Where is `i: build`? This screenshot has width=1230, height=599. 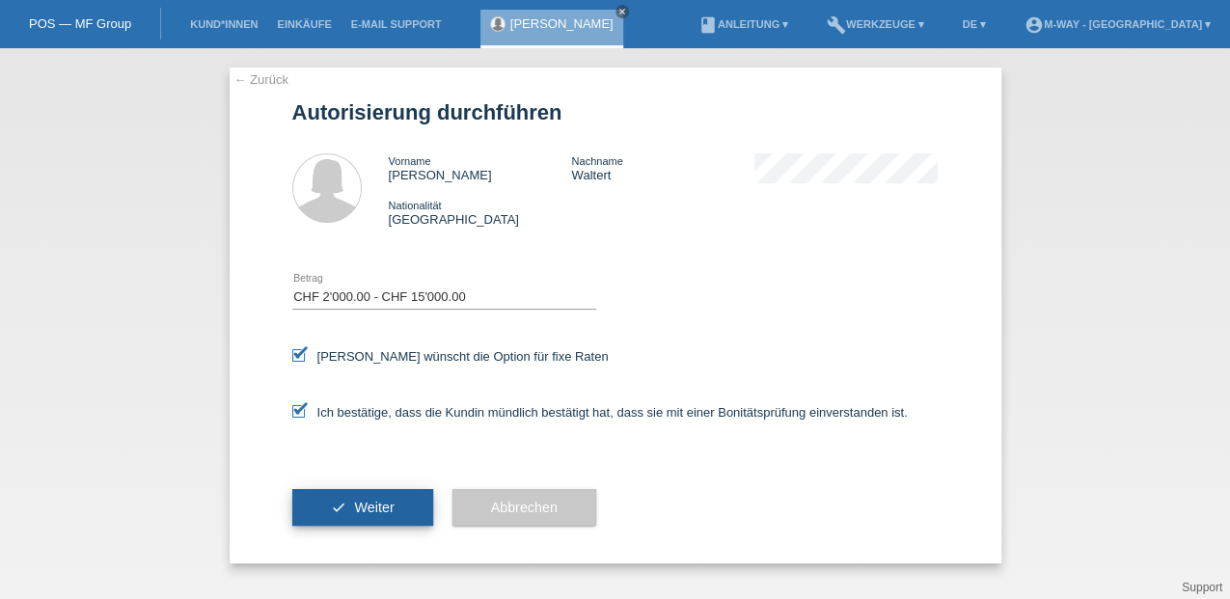 i: build is located at coordinates (837, 25).